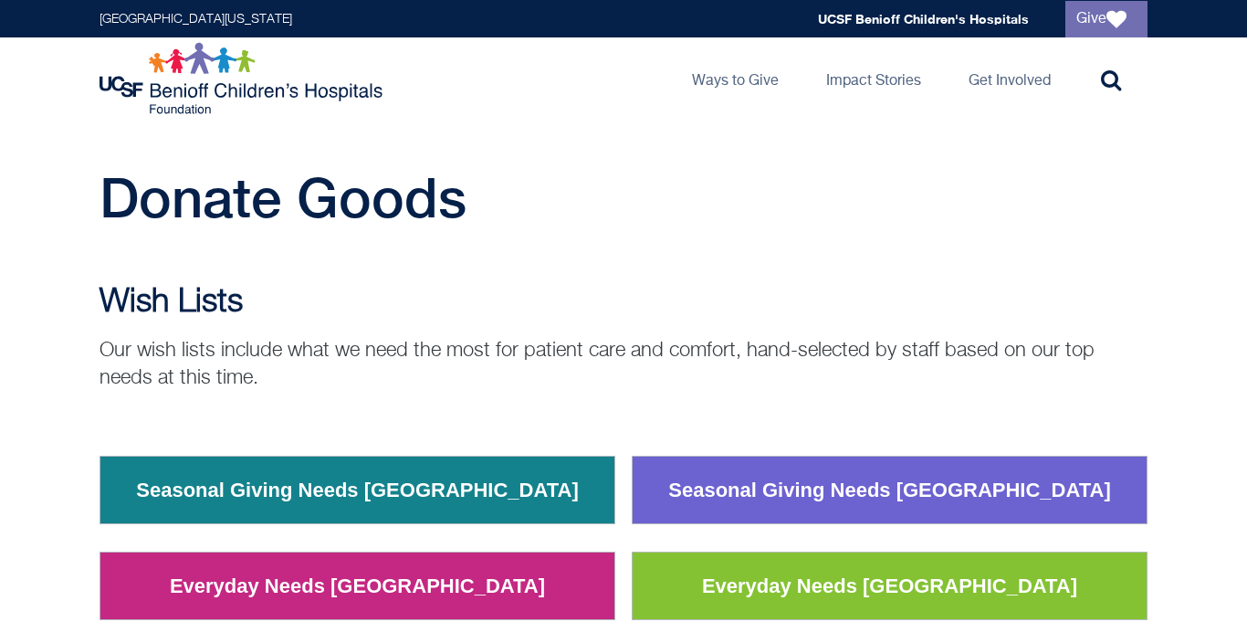  I want to click on span: Donate Goods, so click(283, 197).